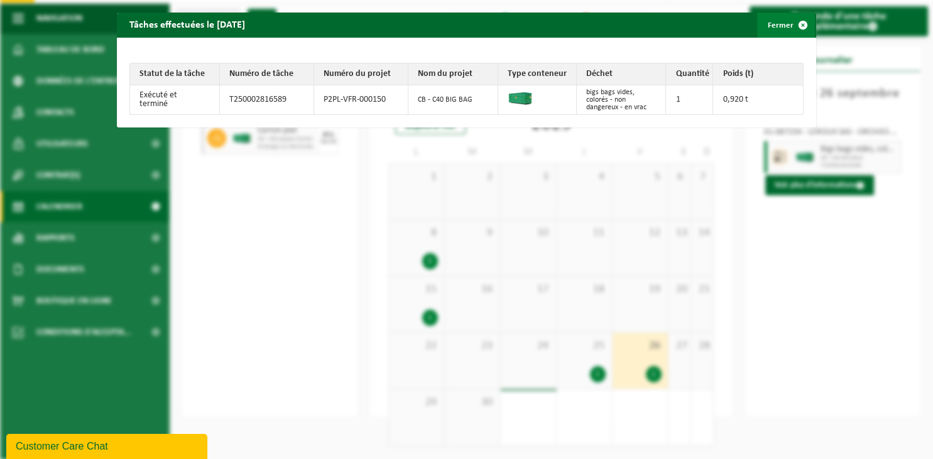  I want to click on td: CB - C40 BIG BAG, so click(453, 100).